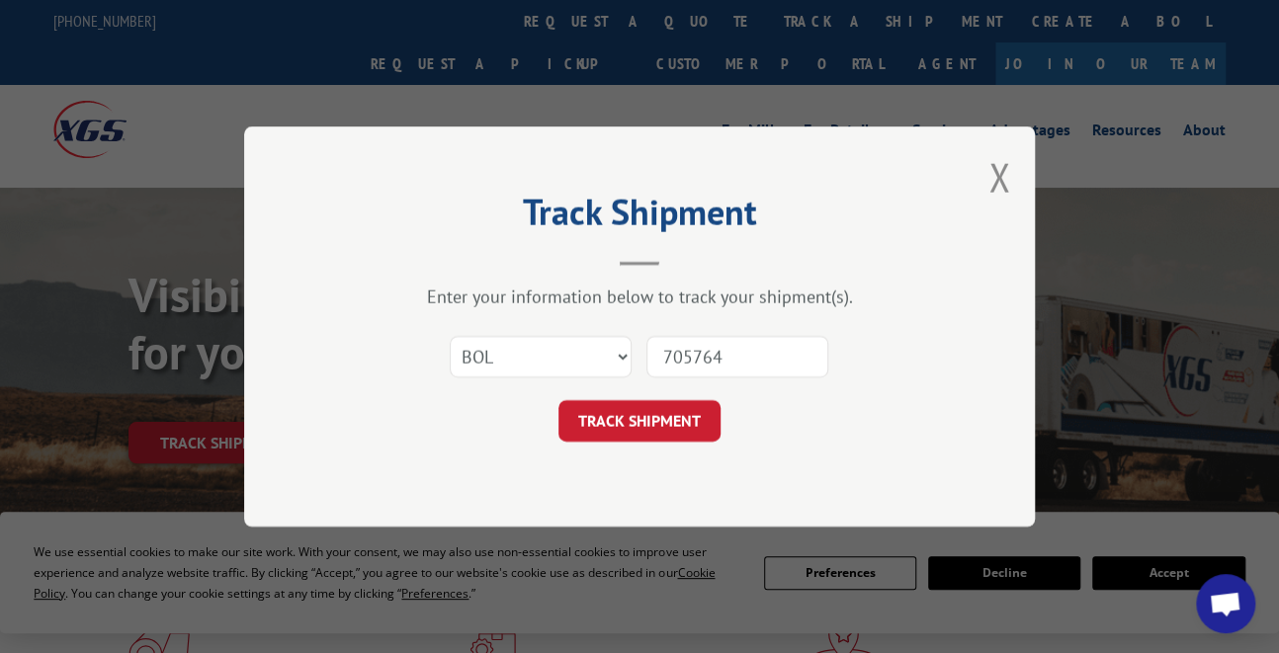  I want to click on button: Close modal, so click(999, 177).